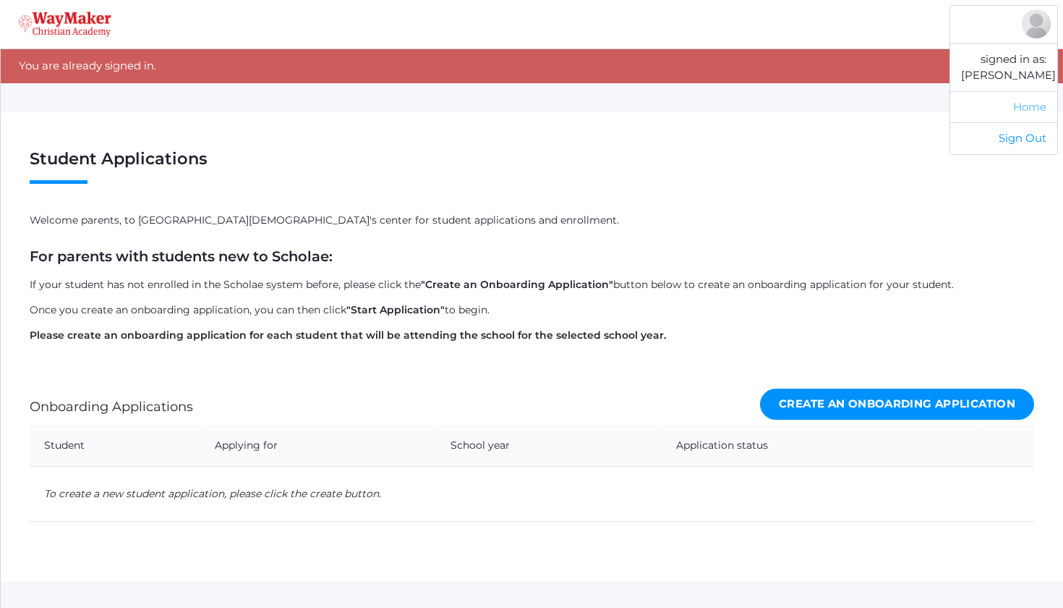  I want to click on p: If your student has not enrolled in the Scholae system before, please click the button below to c..., so click(532, 284).